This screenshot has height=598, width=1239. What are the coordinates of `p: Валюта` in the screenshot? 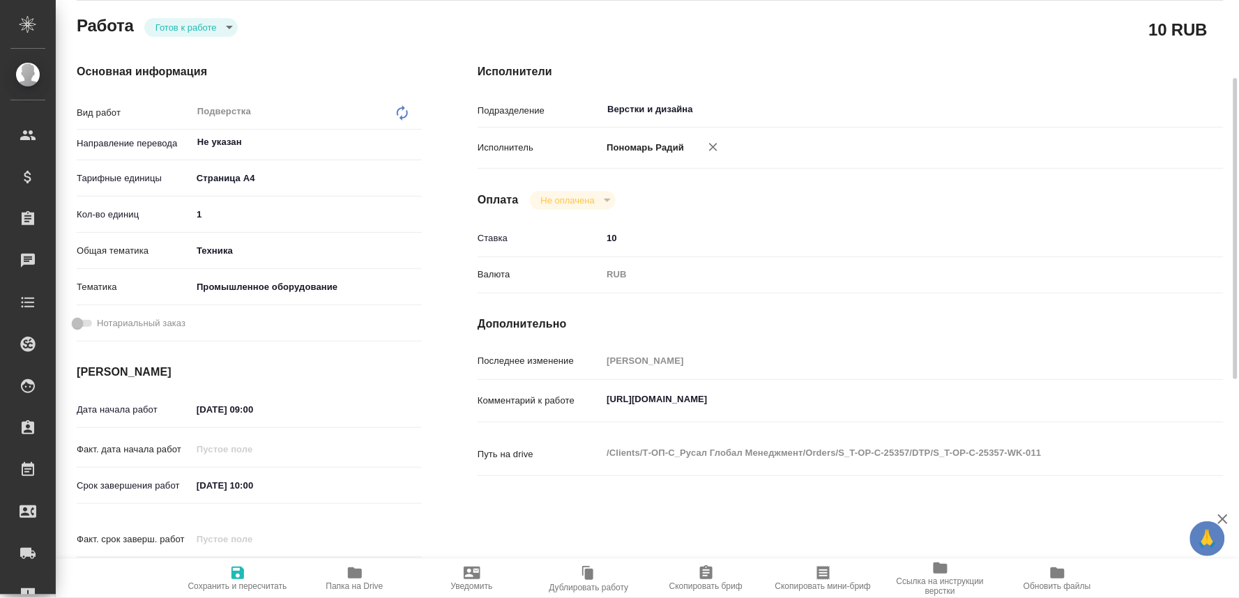 It's located at (540, 275).